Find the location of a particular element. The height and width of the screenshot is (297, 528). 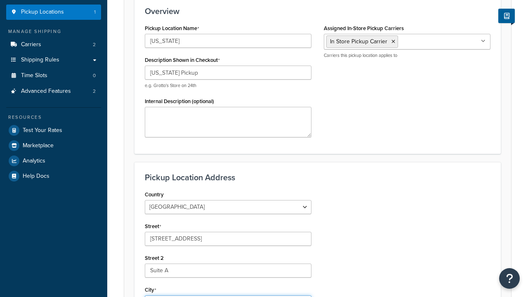

a: Carriers2 is located at coordinates (54, 45).